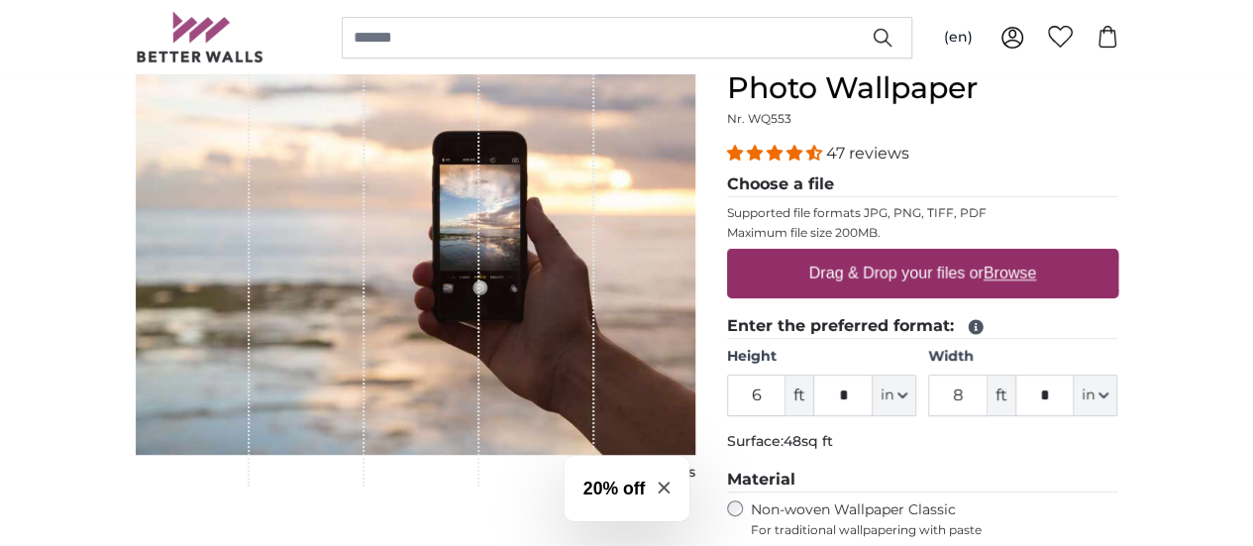  I want to click on label: Width, so click(1022, 357).